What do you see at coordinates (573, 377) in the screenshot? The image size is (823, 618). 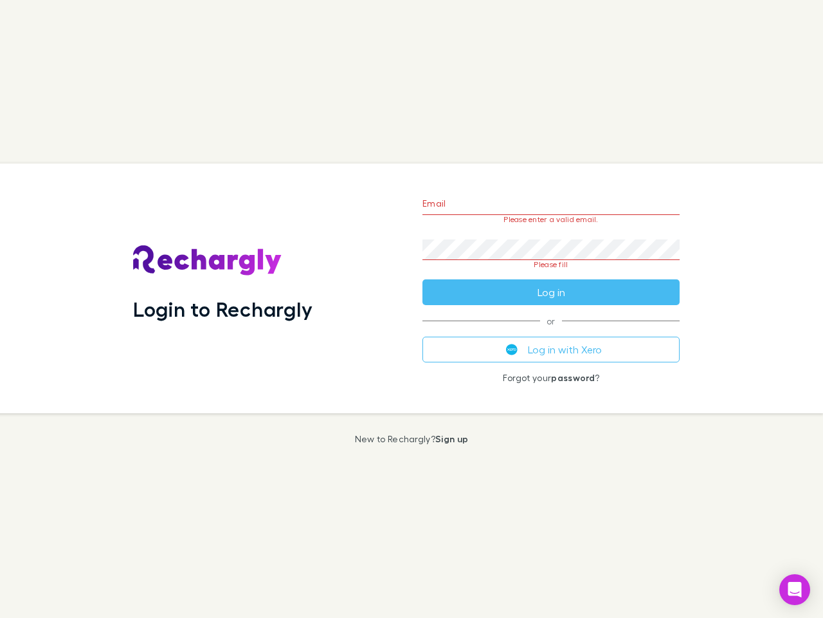 I see `a: password` at bounding box center [573, 377].